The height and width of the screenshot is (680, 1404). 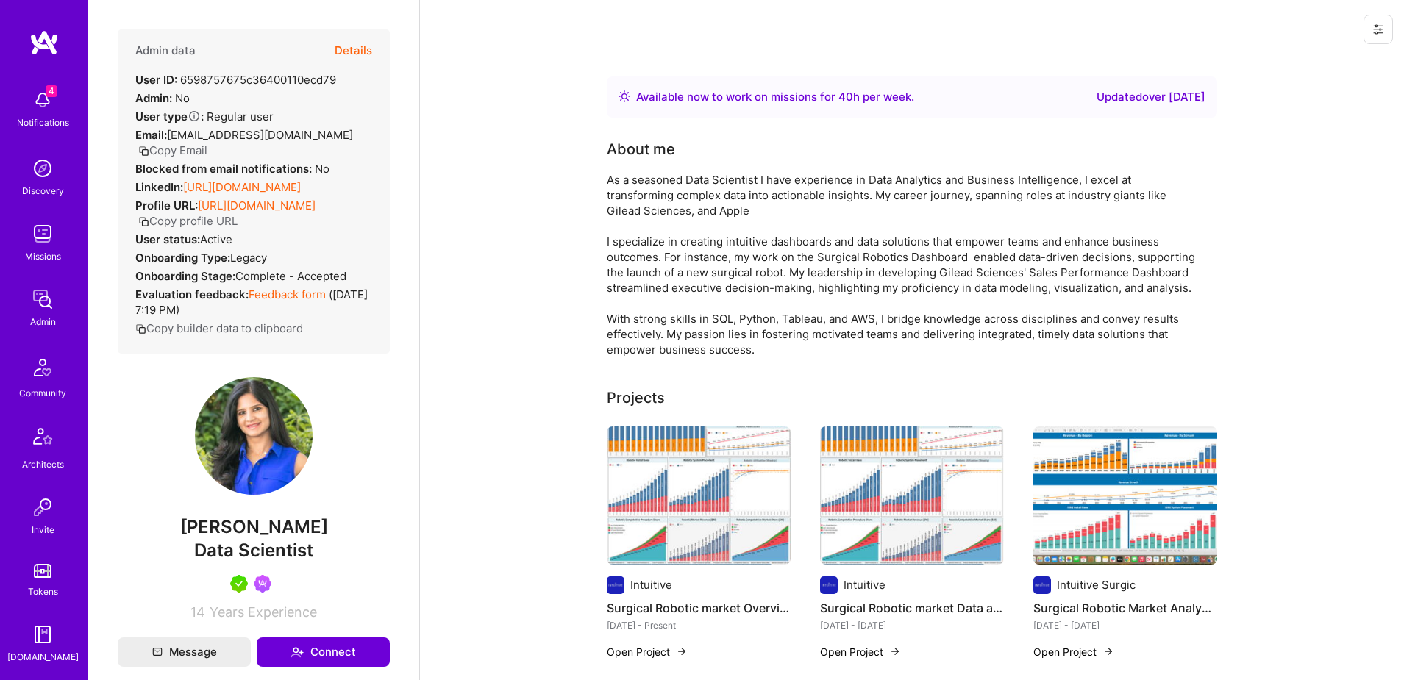 I want to click on div: Notifications, so click(x=43, y=122).